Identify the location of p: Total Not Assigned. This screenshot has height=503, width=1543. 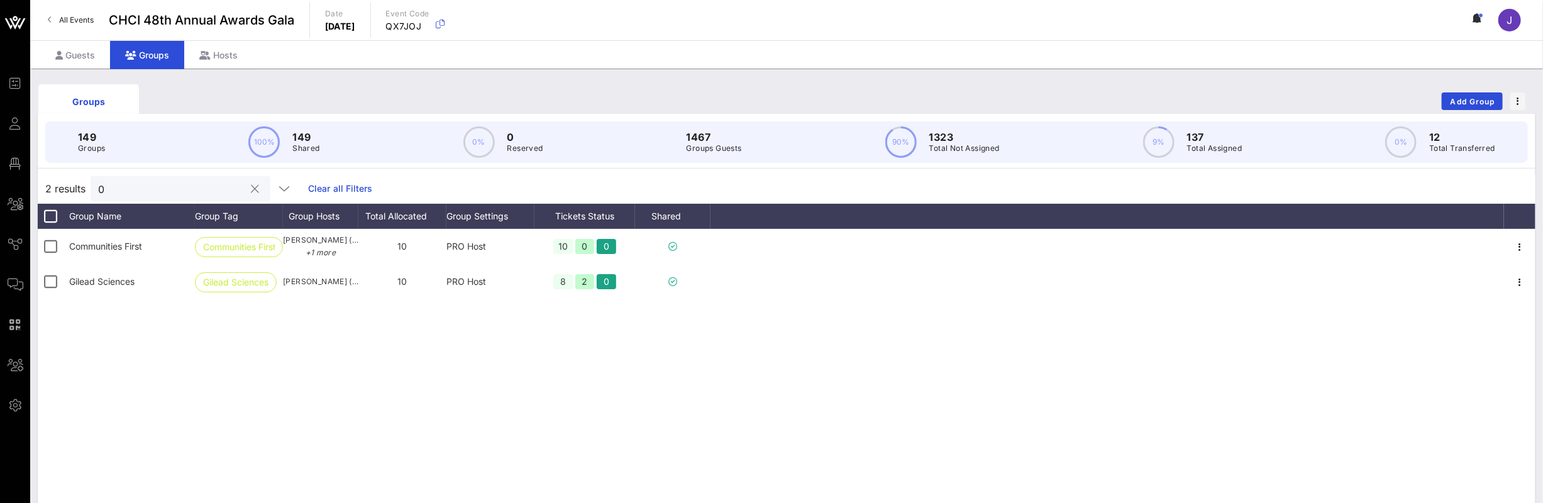
(964, 148).